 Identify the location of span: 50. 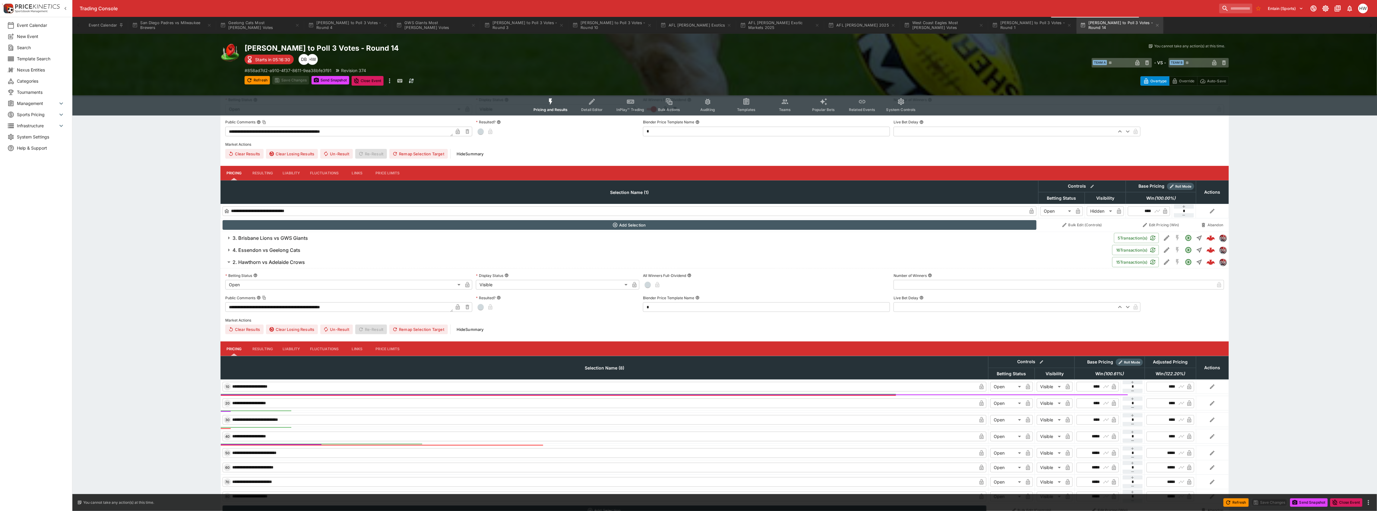
(227, 453).